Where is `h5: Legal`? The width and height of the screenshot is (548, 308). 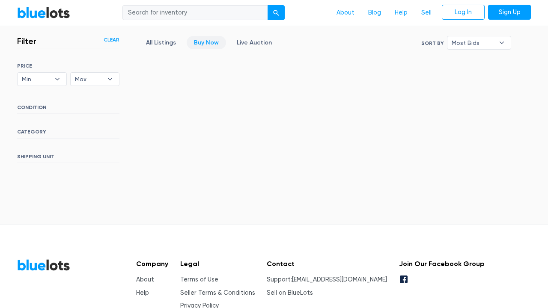 h5: Legal is located at coordinates (218, 264).